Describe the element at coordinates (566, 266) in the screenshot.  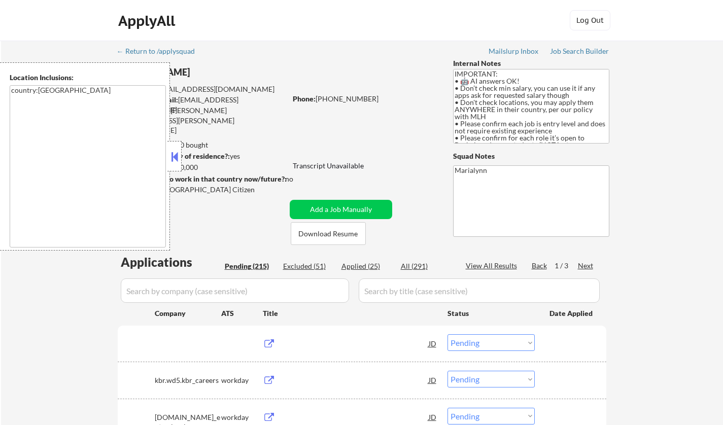
I see `div: 1 / 3` at that location.